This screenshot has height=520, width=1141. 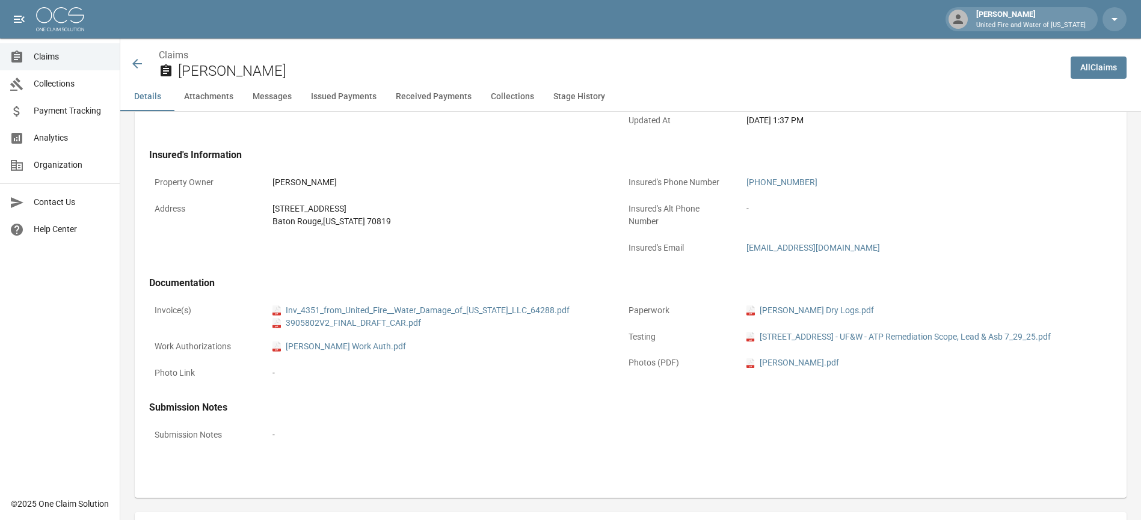 I want to click on button: Stage History, so click(x=579, y=97).